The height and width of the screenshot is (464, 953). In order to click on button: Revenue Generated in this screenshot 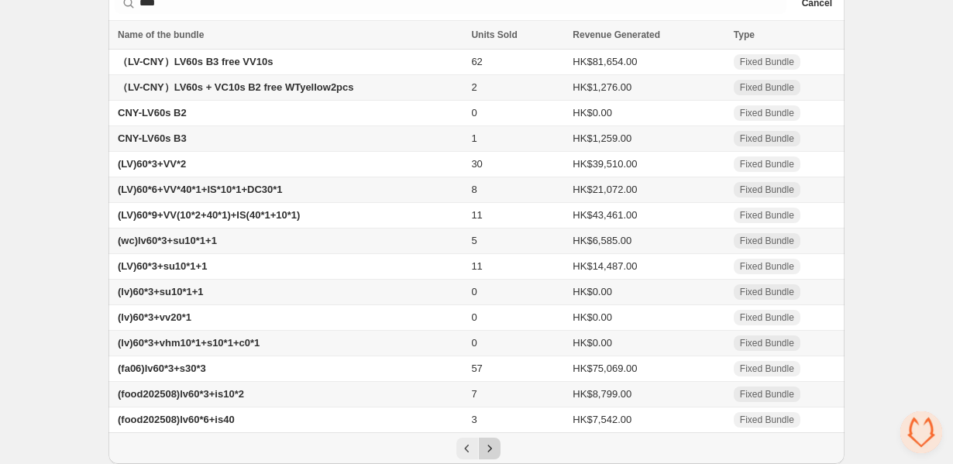, I will do `click(624, 35)`.